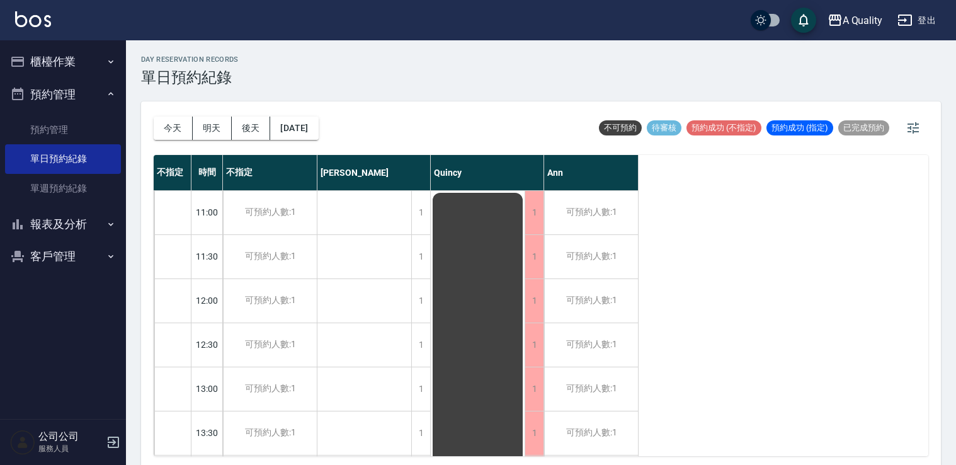 This screenshot has width=956, height=465. Describe the element at coordinates (63, 62) in the screenshot. I see `button: 櫃檯作業` at that location.